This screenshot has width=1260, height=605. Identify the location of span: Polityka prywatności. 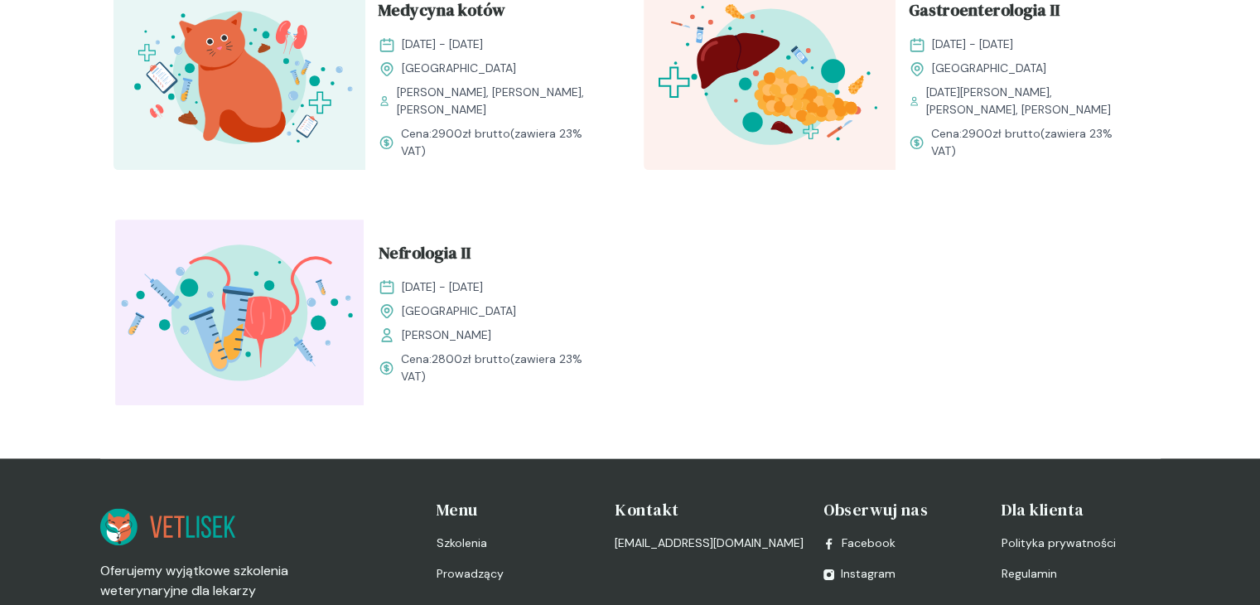
(1059, 543).